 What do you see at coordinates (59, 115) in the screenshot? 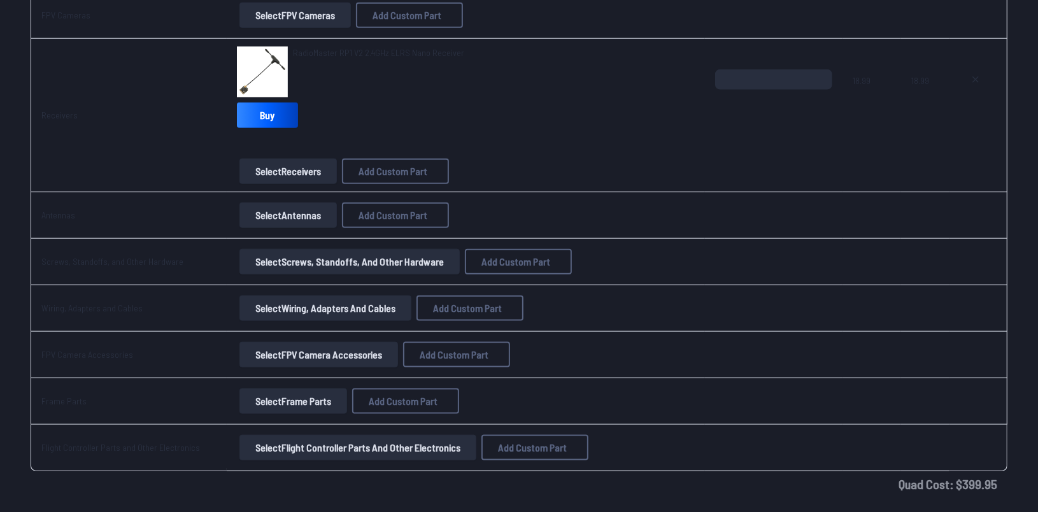
I see `a: Receivers` at bounding box center [59, 115].